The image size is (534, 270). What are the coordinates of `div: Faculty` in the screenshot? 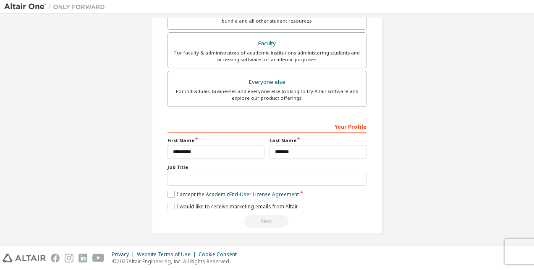 It's located at (267, 44).